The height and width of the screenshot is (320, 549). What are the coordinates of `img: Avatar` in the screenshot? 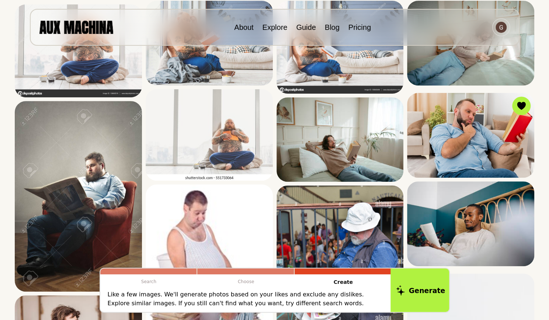 It's located at (501, 27).